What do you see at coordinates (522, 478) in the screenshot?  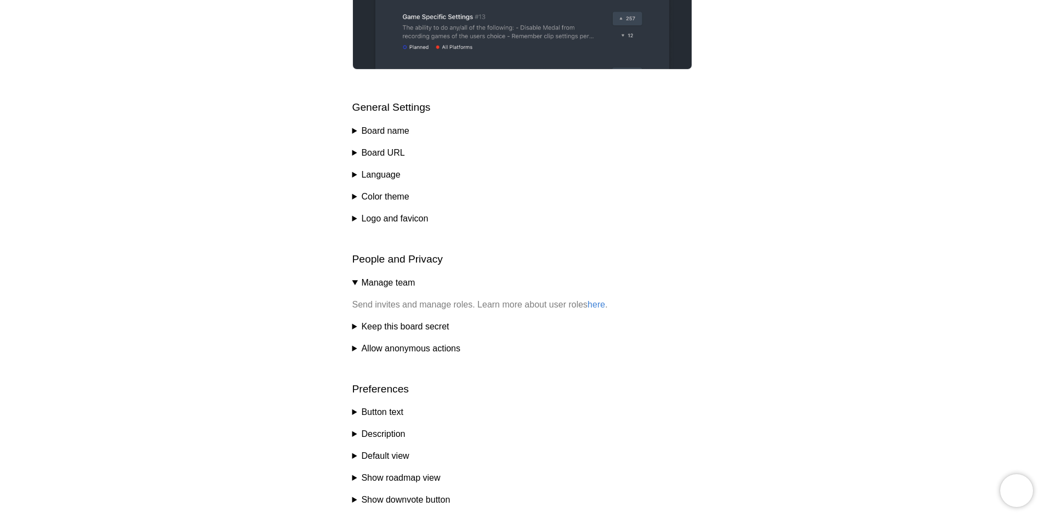 I see `summary: Show roadmap view` at bounding box center [522, 478].